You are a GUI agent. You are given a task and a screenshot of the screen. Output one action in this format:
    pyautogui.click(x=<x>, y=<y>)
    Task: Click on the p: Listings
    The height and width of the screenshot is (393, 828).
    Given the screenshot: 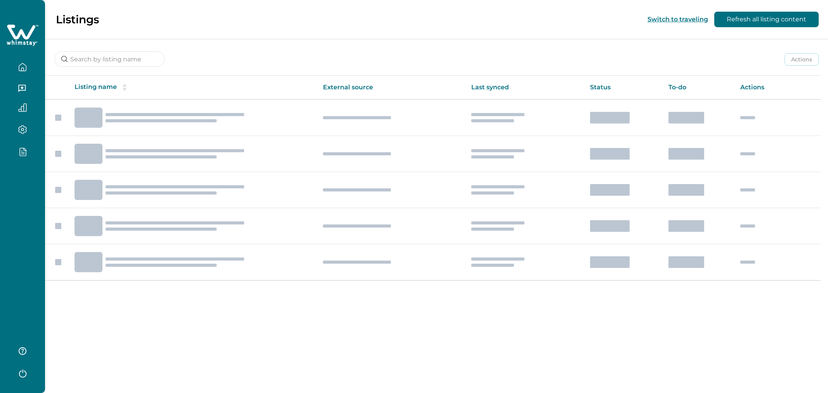 What is the action you would take?
    pyautogui.click(x=77, y=19)
    